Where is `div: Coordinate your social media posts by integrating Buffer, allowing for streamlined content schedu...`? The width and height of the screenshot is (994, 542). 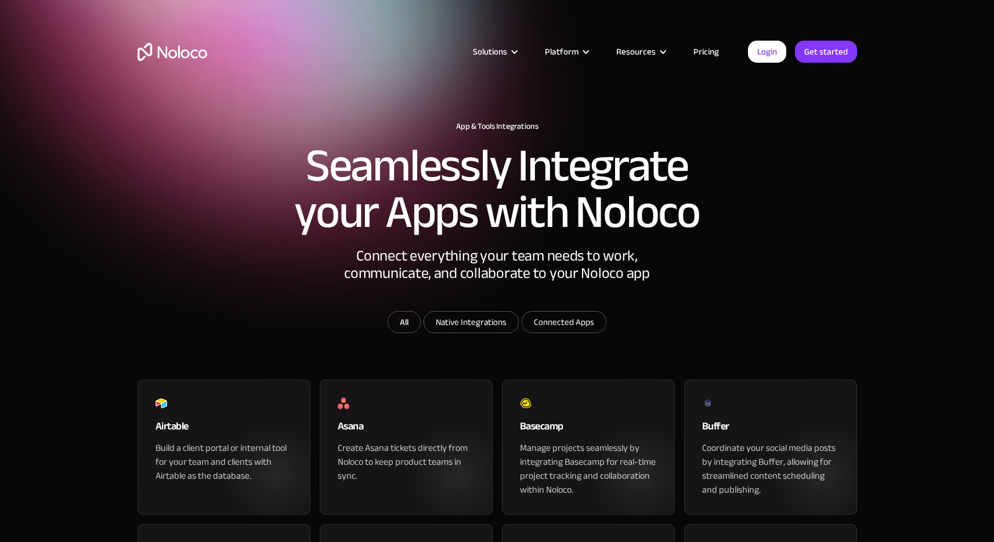
div: Coordinate your social media posts by integrating Buffer, allowing for streamlined content schedu... is located at coordinates (771, 469).